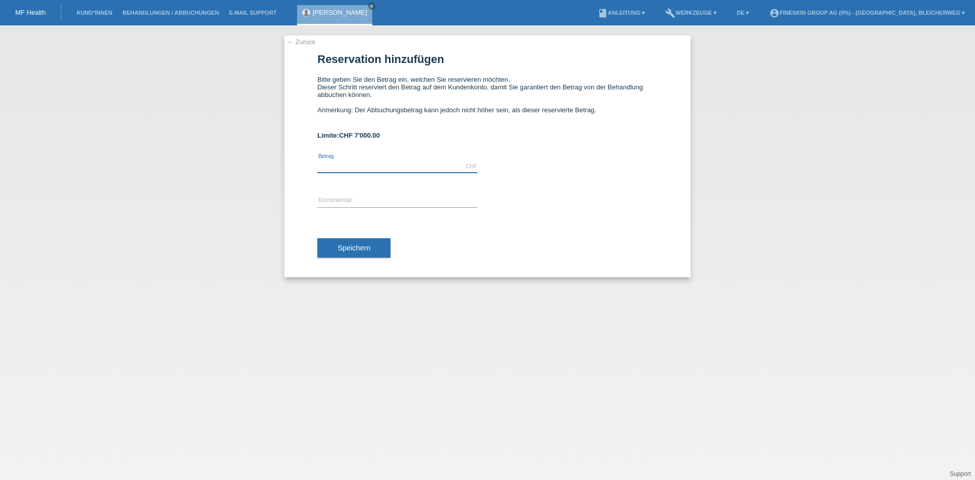 The height and width of the screenshot is (480, 975). What do you see at coordinates (253, 13) in the screenshot?
I see `a: E-Mail Support` at bounding box center [253, 13].